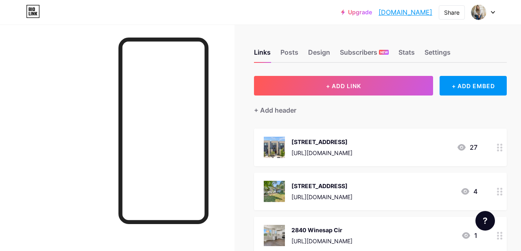  Describe the element at coordinates (319, 55) in the screenshot. I see `div: Design` at that location.